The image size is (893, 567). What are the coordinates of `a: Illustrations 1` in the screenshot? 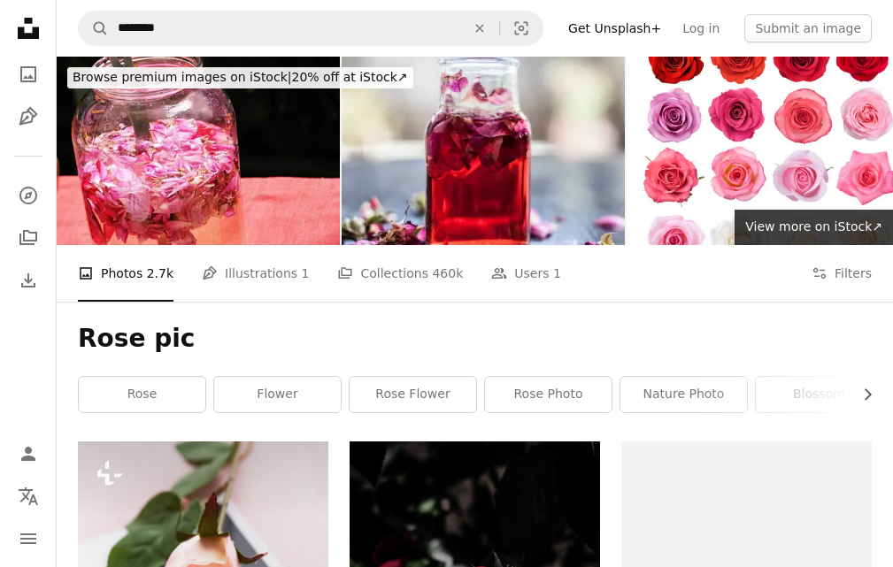 It's located at (255, 273).